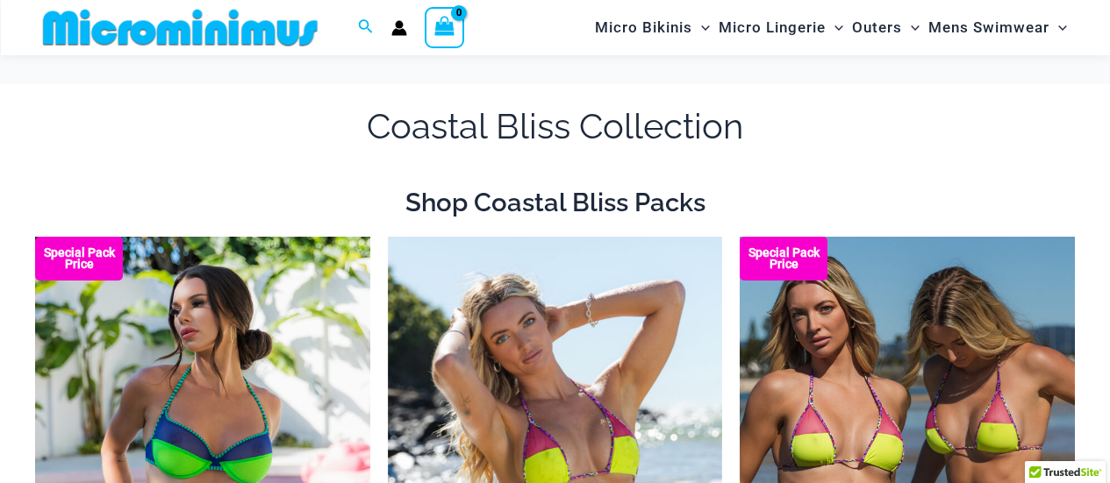  I want to click on nav: Site Navigation, so click(831, 27).